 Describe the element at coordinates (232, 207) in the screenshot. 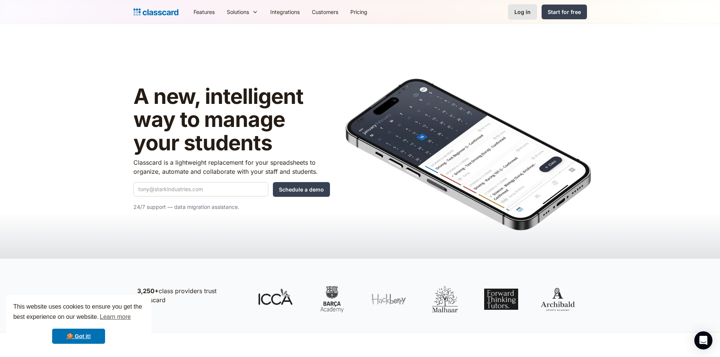

I see `p: 24/7 support — data migration assistance.` at that location.